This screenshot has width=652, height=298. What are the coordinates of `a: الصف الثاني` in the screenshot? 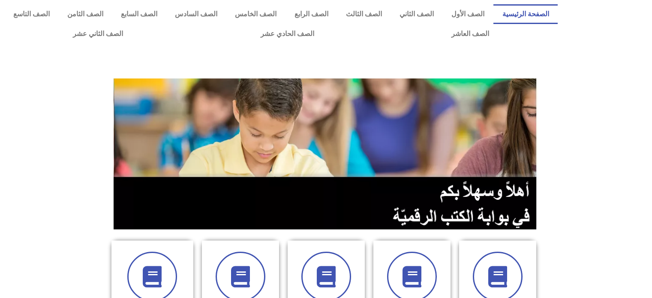 It's located at (416, 14).